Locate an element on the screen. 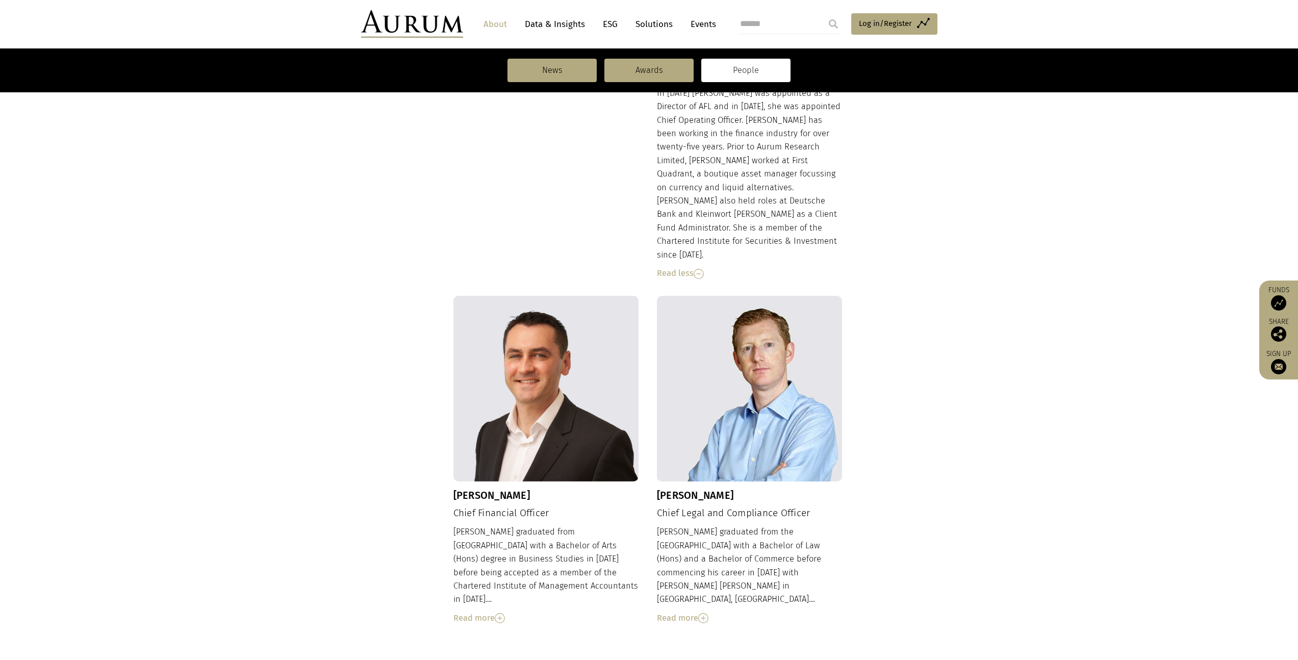 The image size is (1298, 660). div: Read less is located at coordinates (750, 273).